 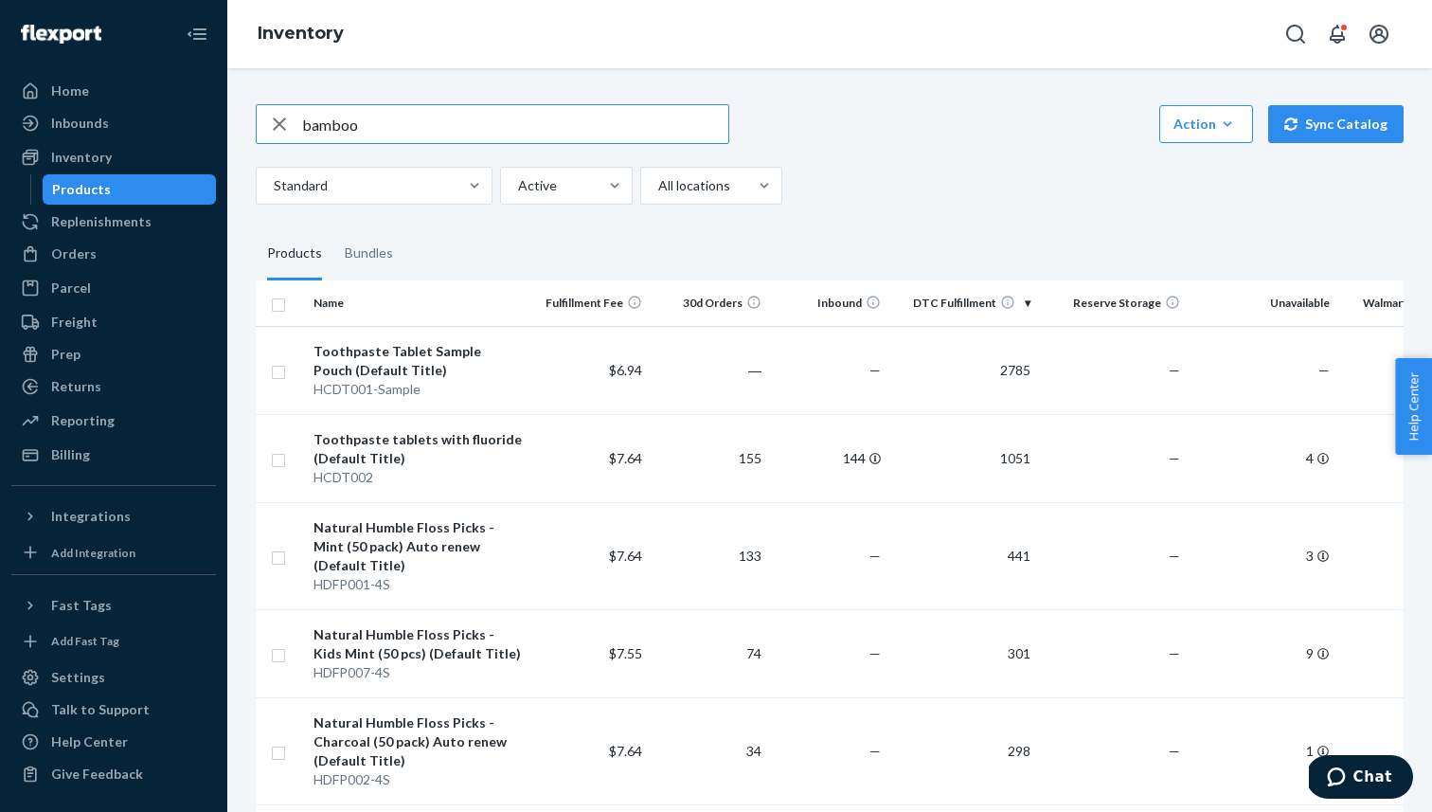 What do you see at coordinates (418, 449) in the screenshot?
I see `div: Toothpaste tablets with fluoride (Default Title)` at bounding box center [418, 449].